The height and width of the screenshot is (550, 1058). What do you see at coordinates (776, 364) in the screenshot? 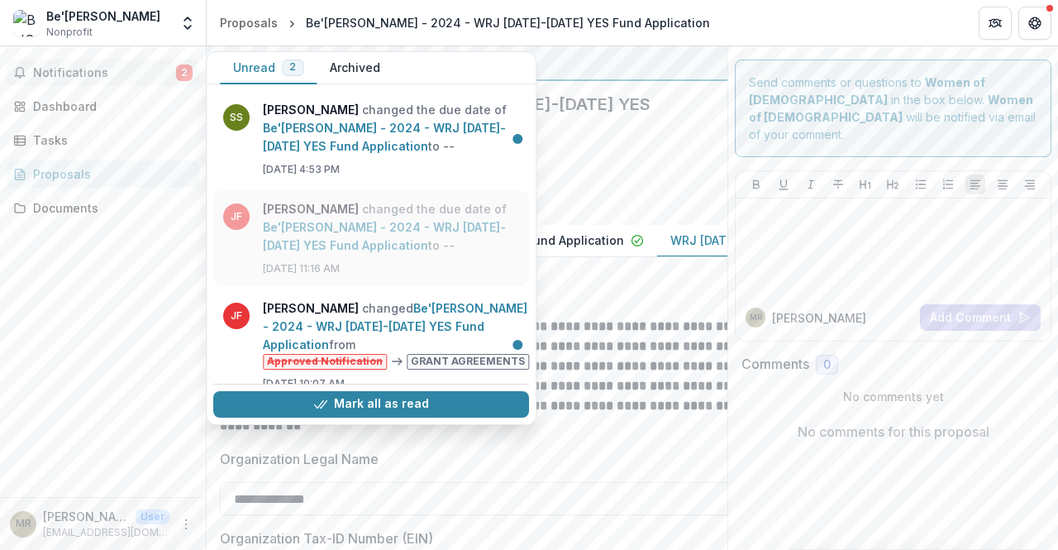
I see `h2: Comments` at bounding box center [776, 364].